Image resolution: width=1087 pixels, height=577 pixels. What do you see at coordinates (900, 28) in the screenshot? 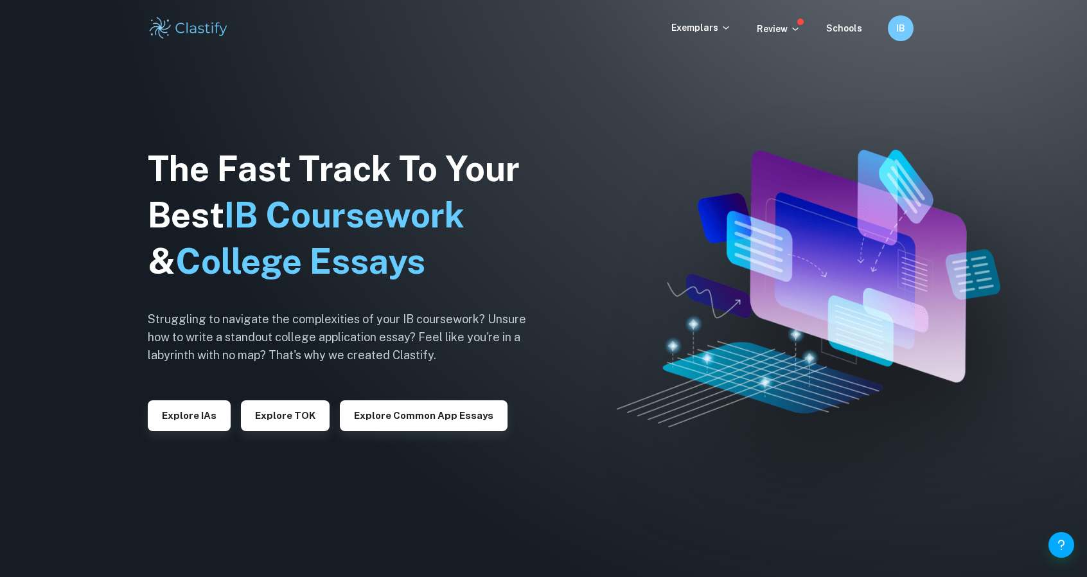
I see `button: IB` at bounding box center [900, 28].